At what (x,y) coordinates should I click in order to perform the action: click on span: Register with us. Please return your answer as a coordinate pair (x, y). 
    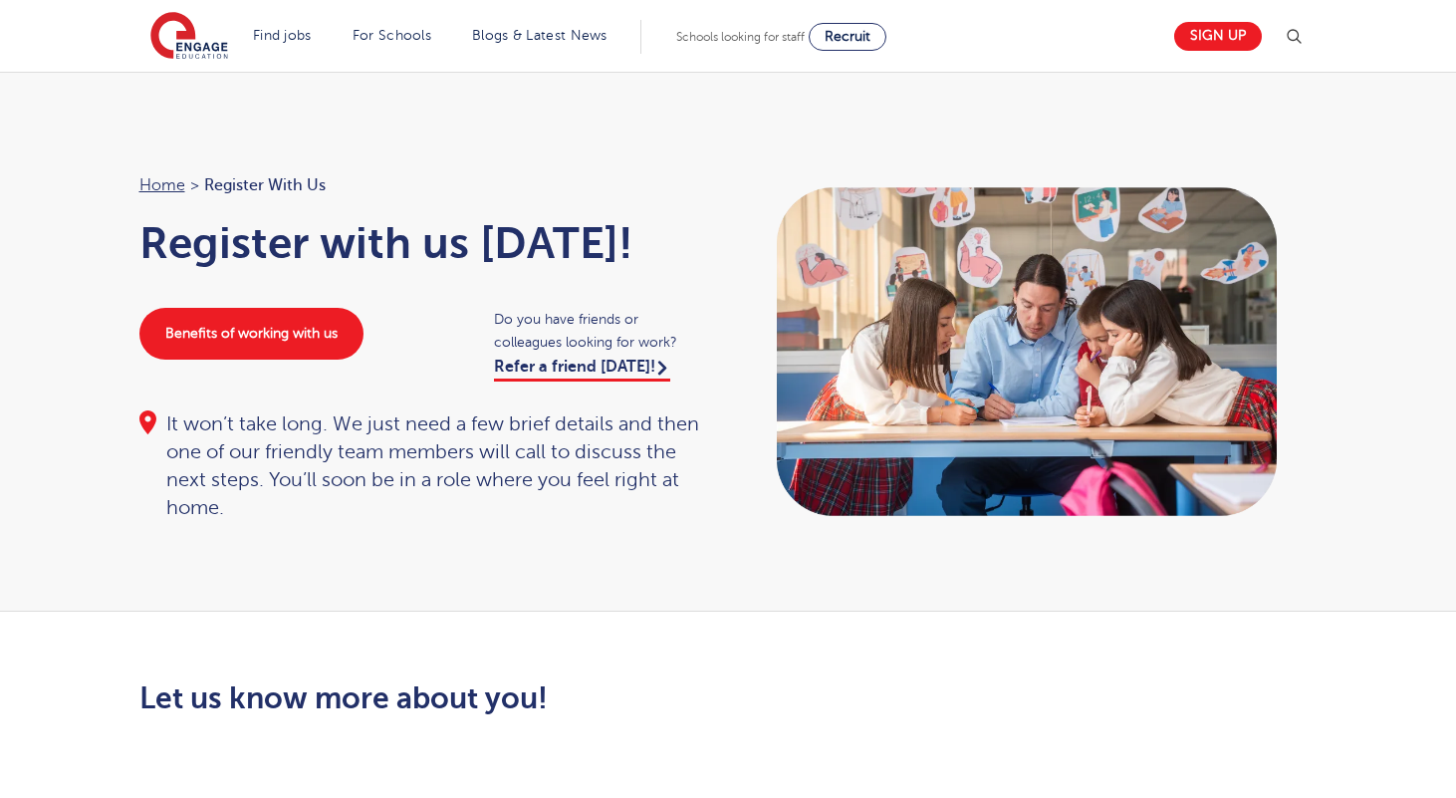
    Looking at the image, I should click on (265, 185).